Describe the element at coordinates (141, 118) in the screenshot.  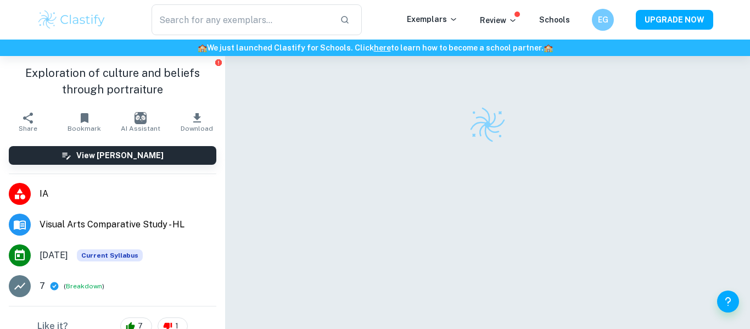
I see `img: AI Assistant` at that location.